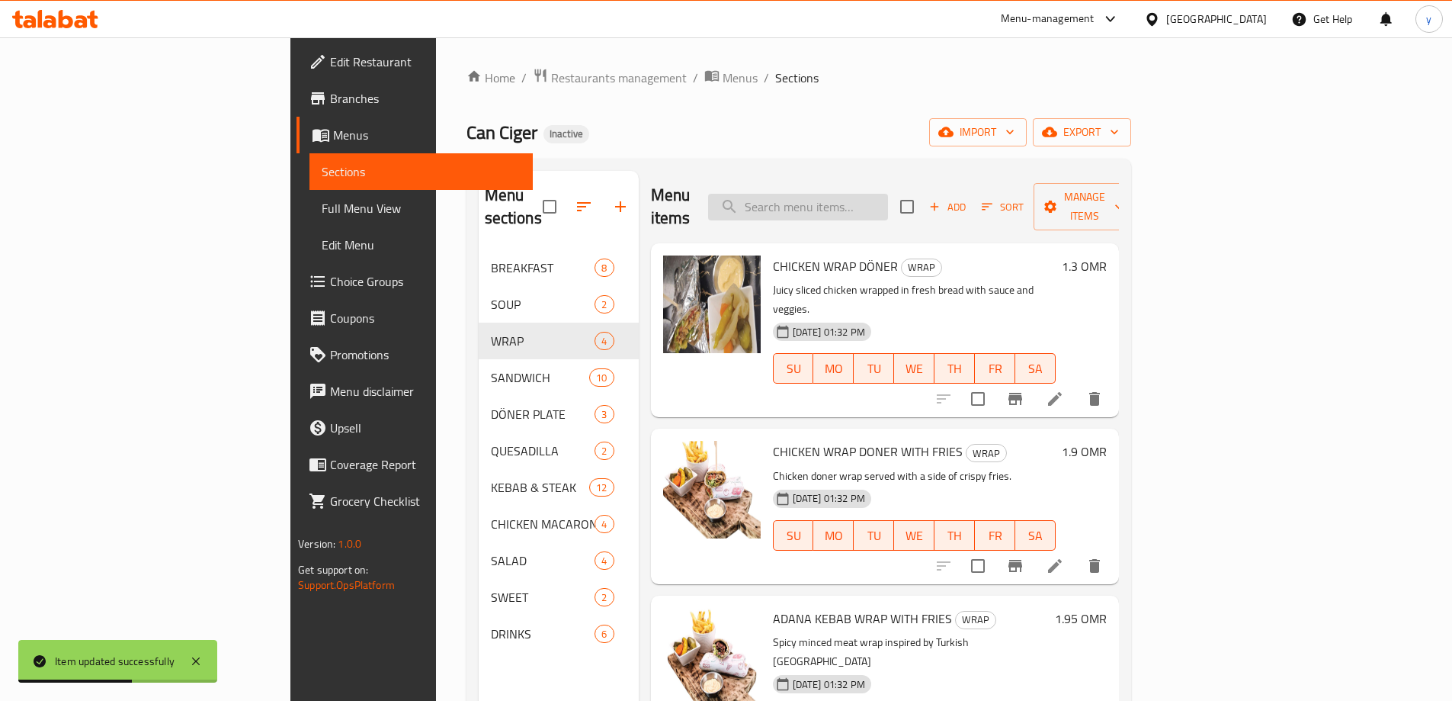 The width and height of the screenshot is (1452, 701). Describe the element at coordinates (559, 414) in the screenshot. I see `div: DÖNER PLATE3` at that location.